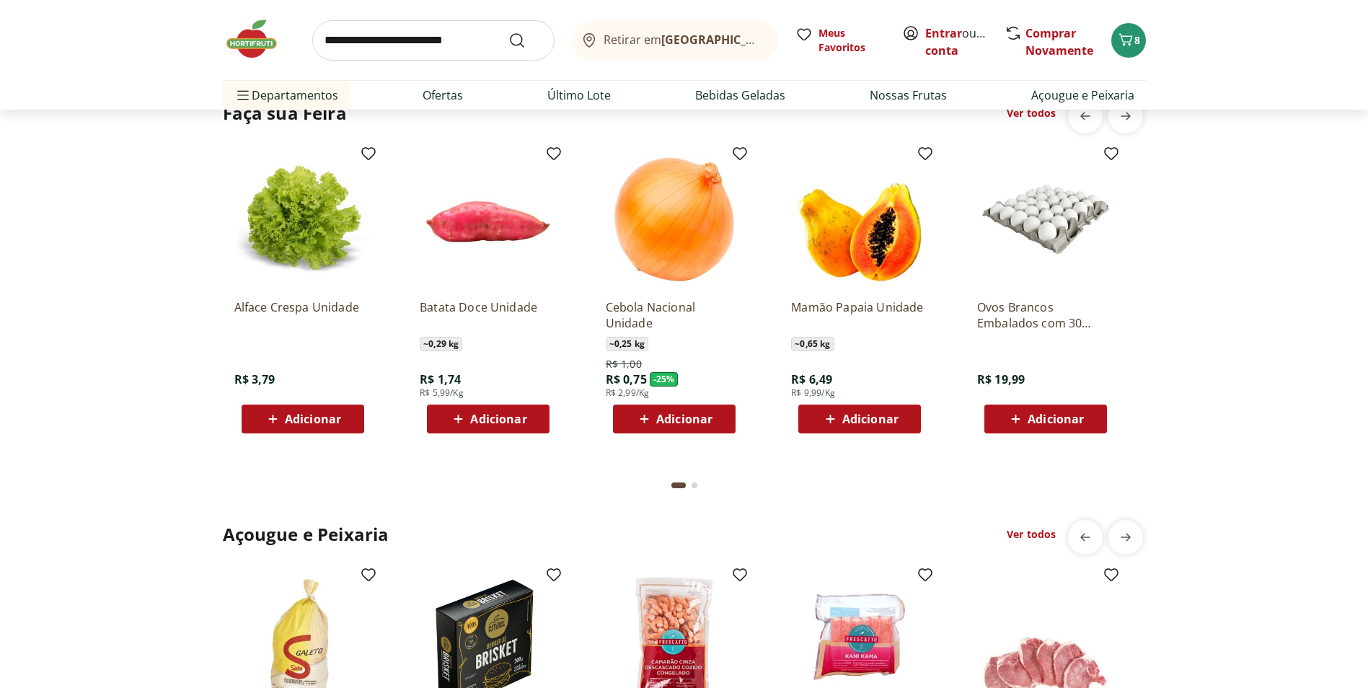  Describe the element at coordinates (579, 95) in the screenshot. I see `a: Último Lote` at that location.